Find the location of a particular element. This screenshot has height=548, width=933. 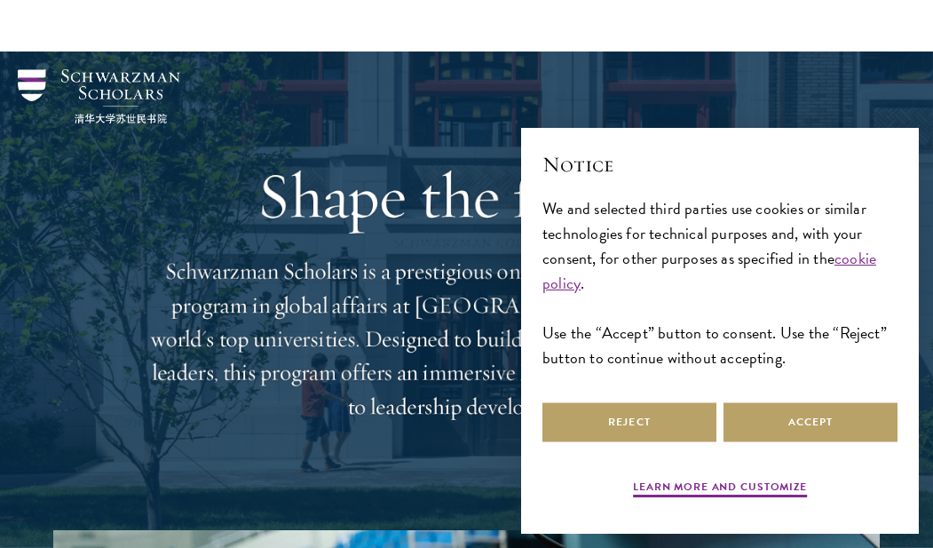

p: Schwarzman Scholars is a prestigious one-year, fully funded master’s program in global affairs at... is located at coordinates (467, 339).